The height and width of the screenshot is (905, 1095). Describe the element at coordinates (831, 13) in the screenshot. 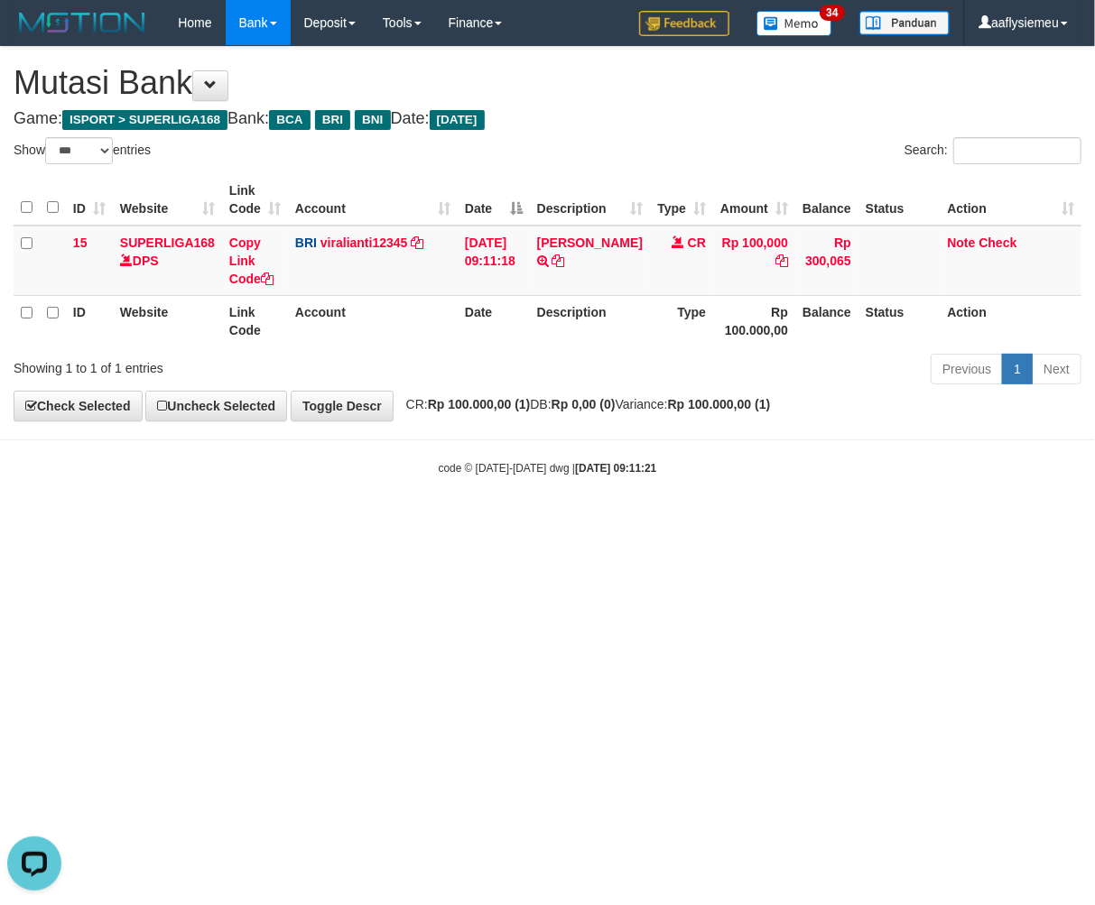

I see `span: 34` at that location.